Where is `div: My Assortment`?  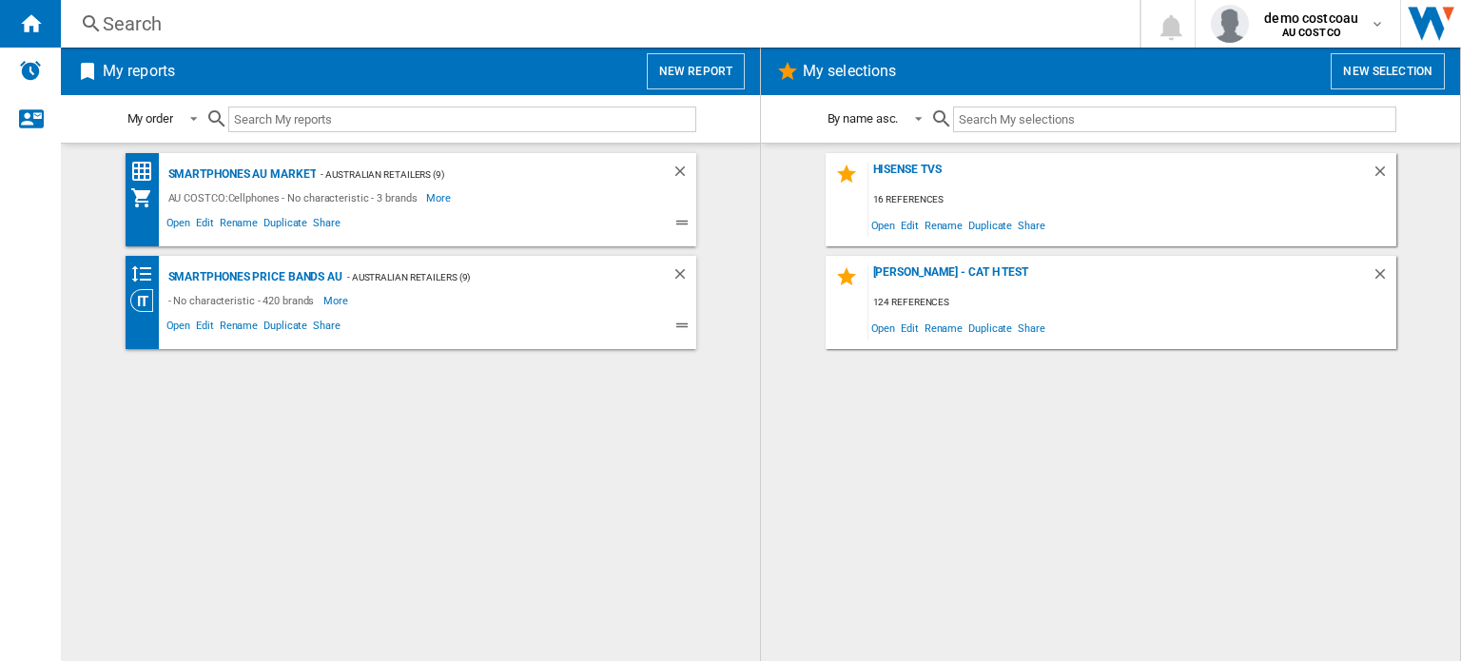
div: My Assortment is located at coordinates (146, 198).